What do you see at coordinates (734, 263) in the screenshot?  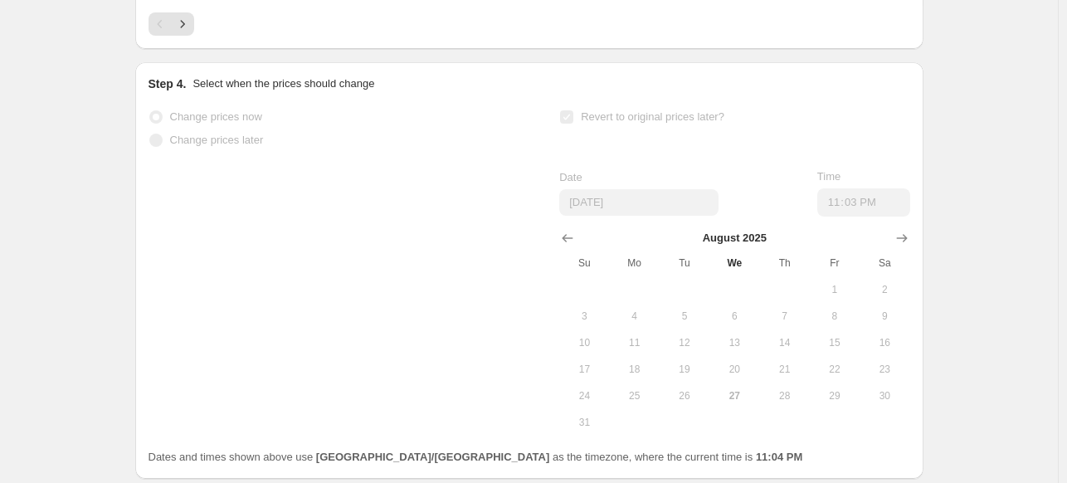 I see `span: We` at bounding box center [734, 263].